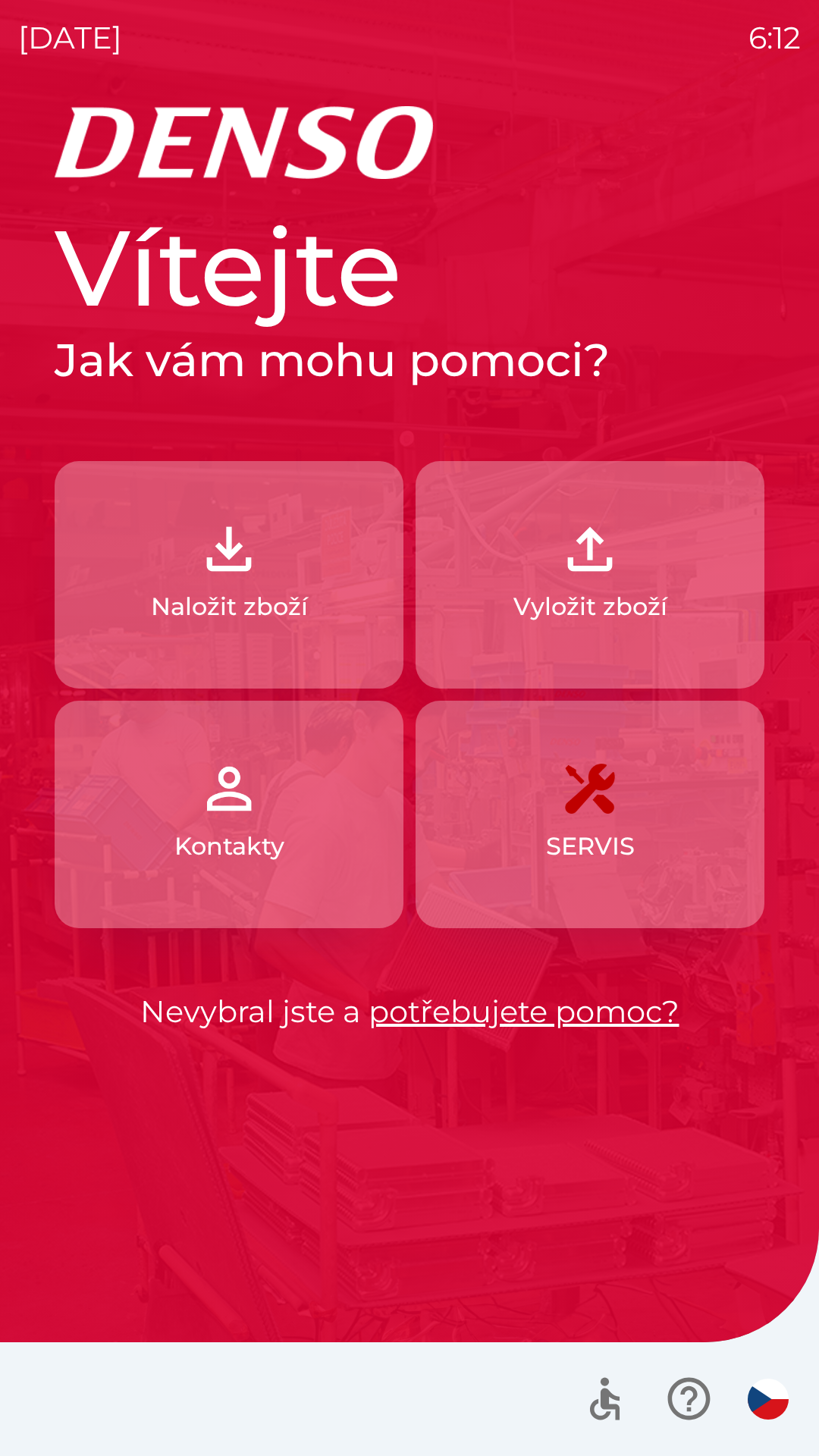  Describe the element at coordinates (590, 549) in the screenshot. I see `img: 2fb22d7f-6f53-46d3-a092-ee91fce06e5d.png` at that location.